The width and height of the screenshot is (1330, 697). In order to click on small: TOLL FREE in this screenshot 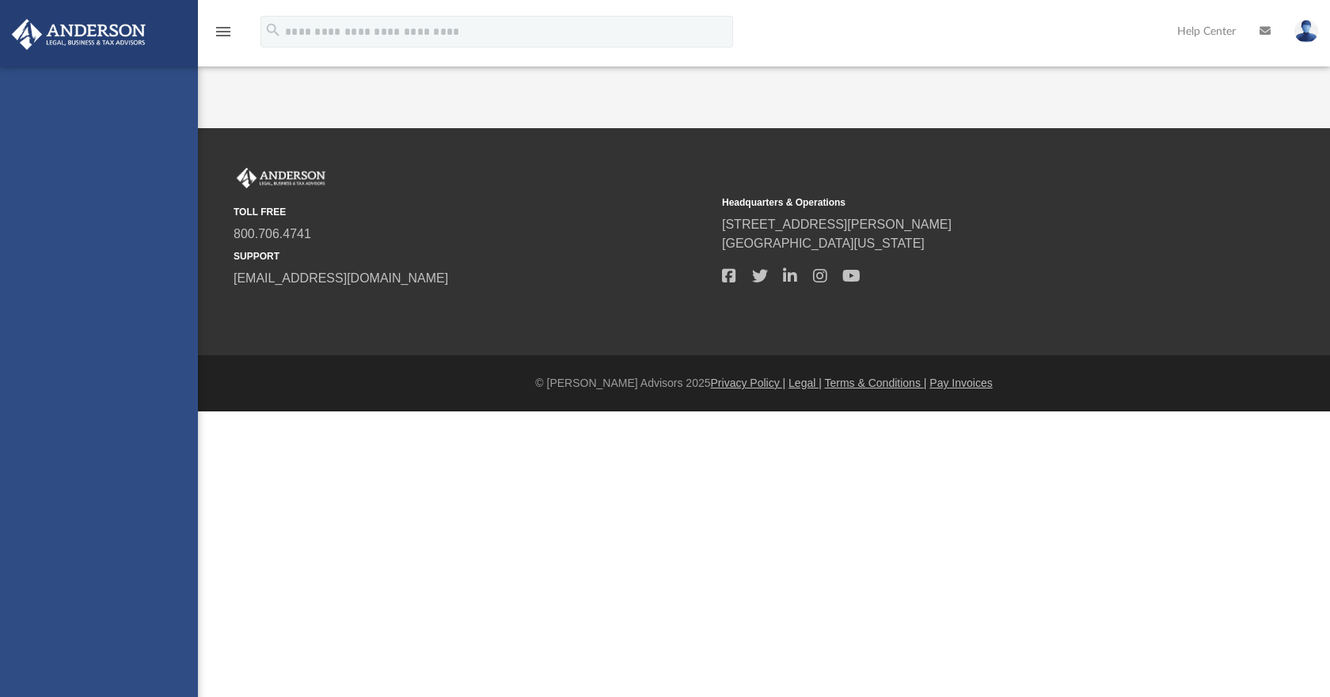, I will do `click(472, 212)`.